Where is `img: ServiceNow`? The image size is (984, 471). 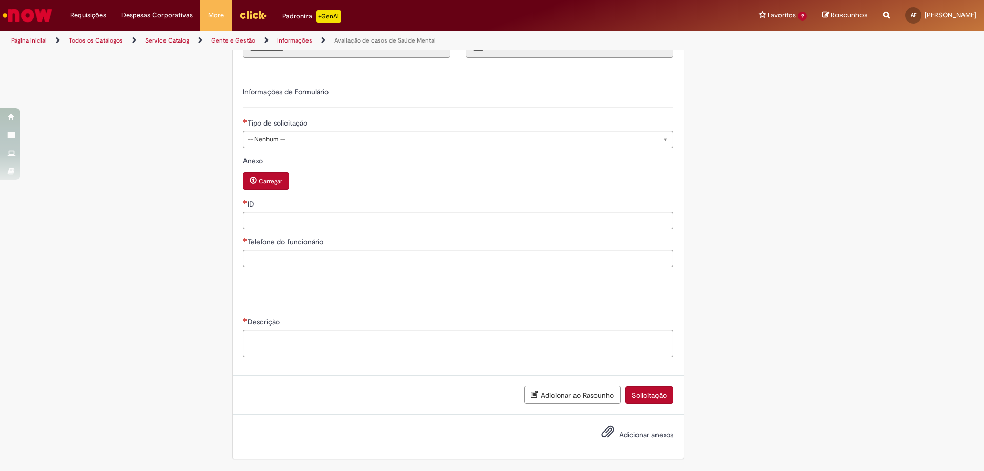
img: ServiceNow is located at coordinates (27, 15).